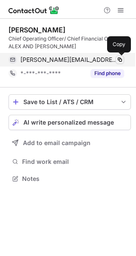 The width and height of the screenshot is (136, 256). I want to click on img: ContactOut v5.3.10, so click(34, 10).